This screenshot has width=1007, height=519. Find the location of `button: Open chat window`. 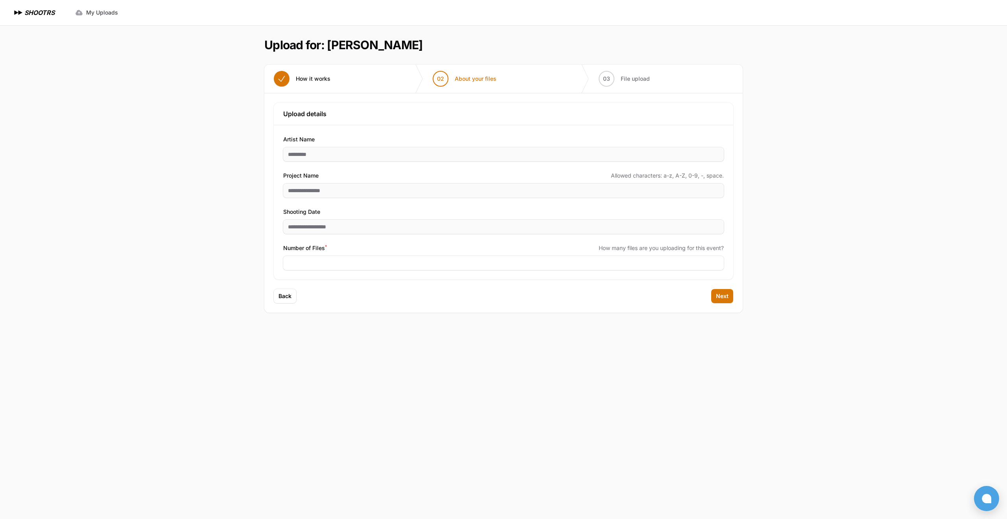

button: Open chat window is located at coordinates (987, 498).